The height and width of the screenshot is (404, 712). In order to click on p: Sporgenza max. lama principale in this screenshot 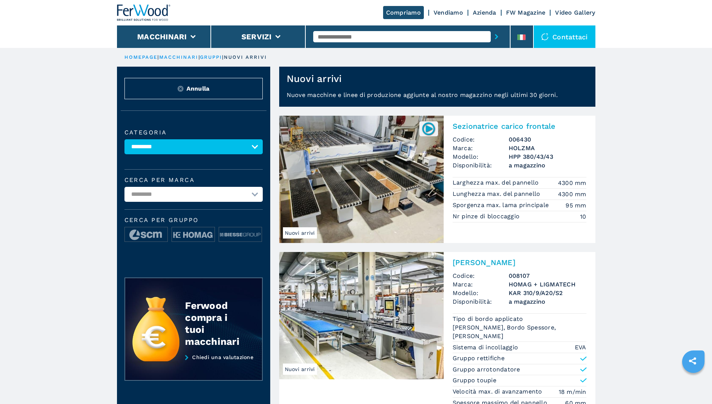, I will do `click(502, 205)`.